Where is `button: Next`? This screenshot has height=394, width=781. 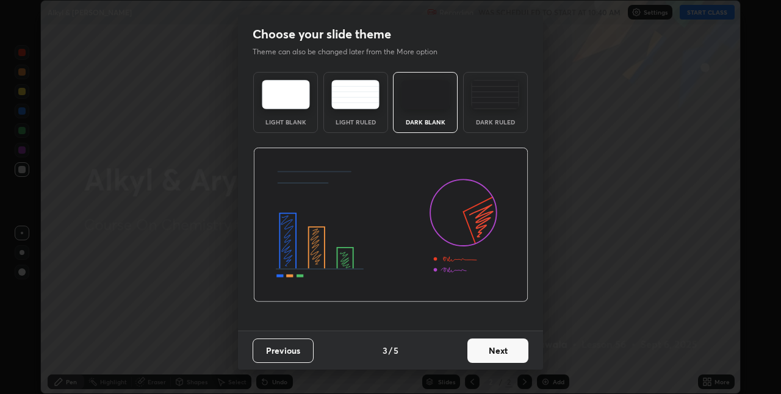 button: Next is located at coordinates (498, 351).